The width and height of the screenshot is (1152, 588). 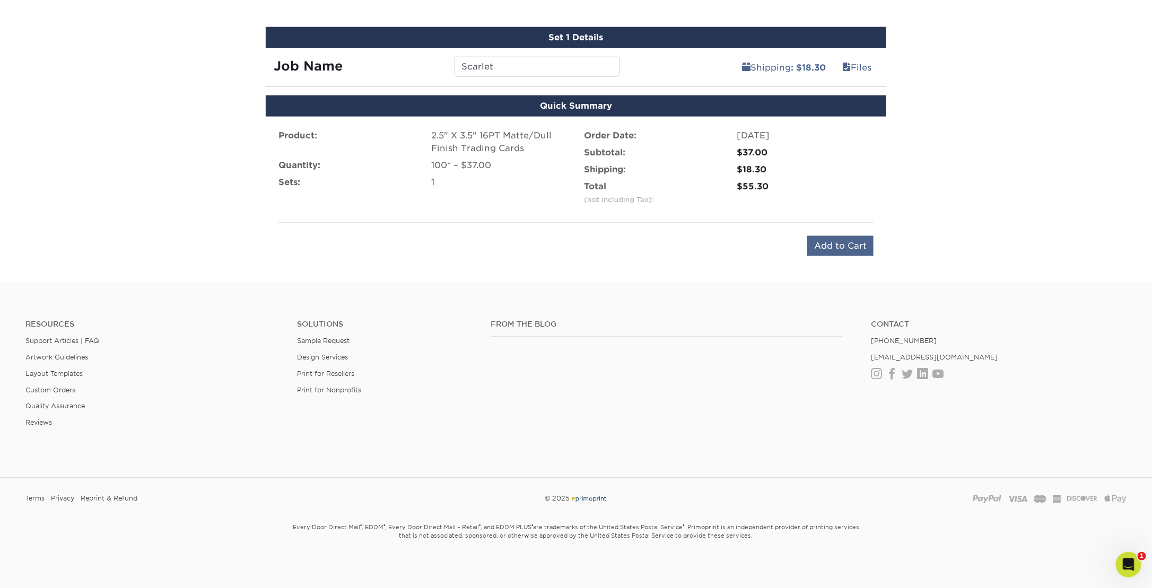 What do you see at coordinates (39, 423) in the screenshot?
I see `a: Reviews` at bounding box center [39, 423].